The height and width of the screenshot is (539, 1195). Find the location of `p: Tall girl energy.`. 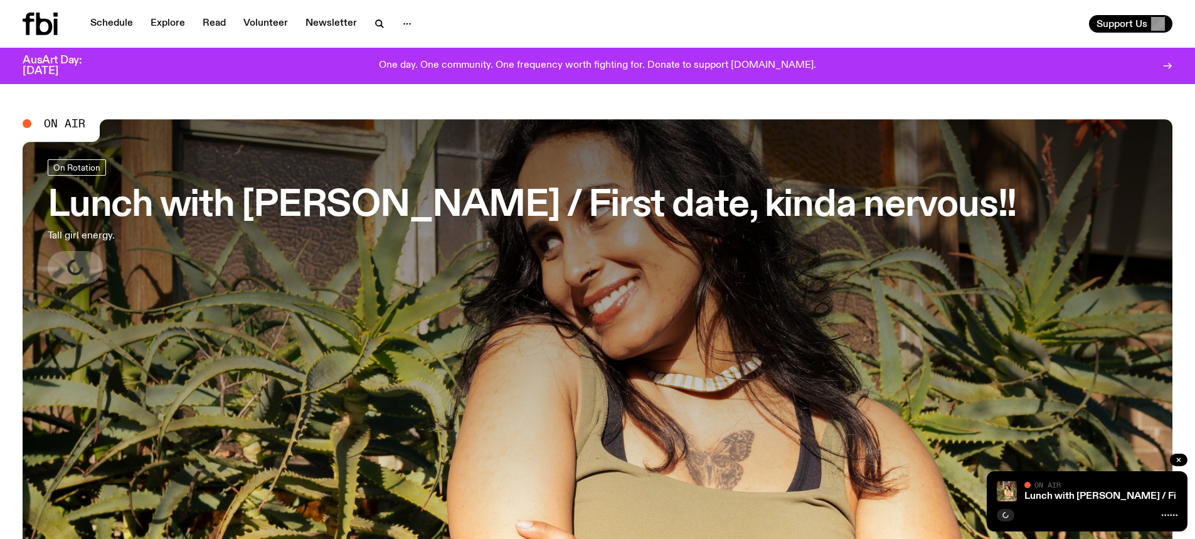

p: Tall girl energy. is located at coordinates (208, 236).